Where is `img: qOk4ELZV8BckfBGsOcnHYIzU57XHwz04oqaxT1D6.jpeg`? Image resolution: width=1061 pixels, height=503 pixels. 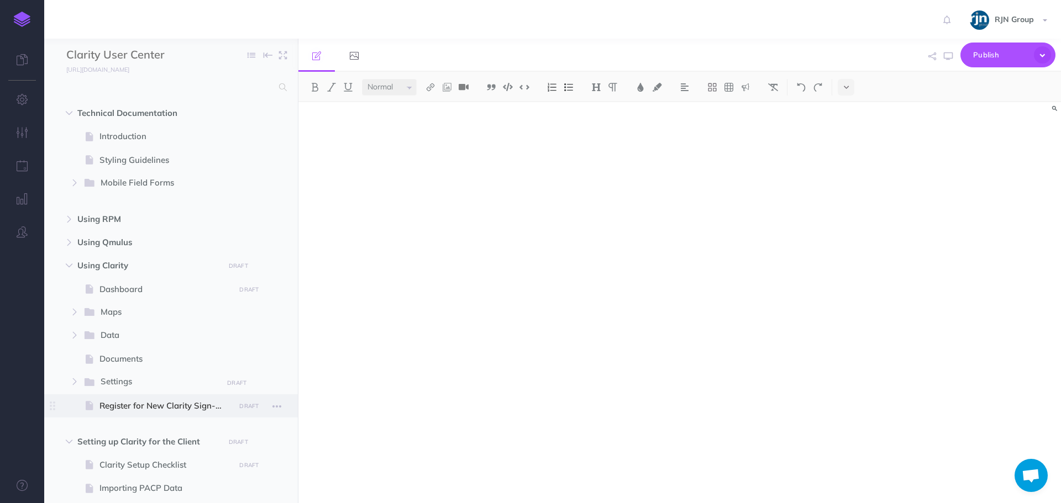 img: qOk4ELZV8BckfBGsOcnHYIzU57XHwz04oqaxT1D6.jpeg is located at coordinates (979, 20).